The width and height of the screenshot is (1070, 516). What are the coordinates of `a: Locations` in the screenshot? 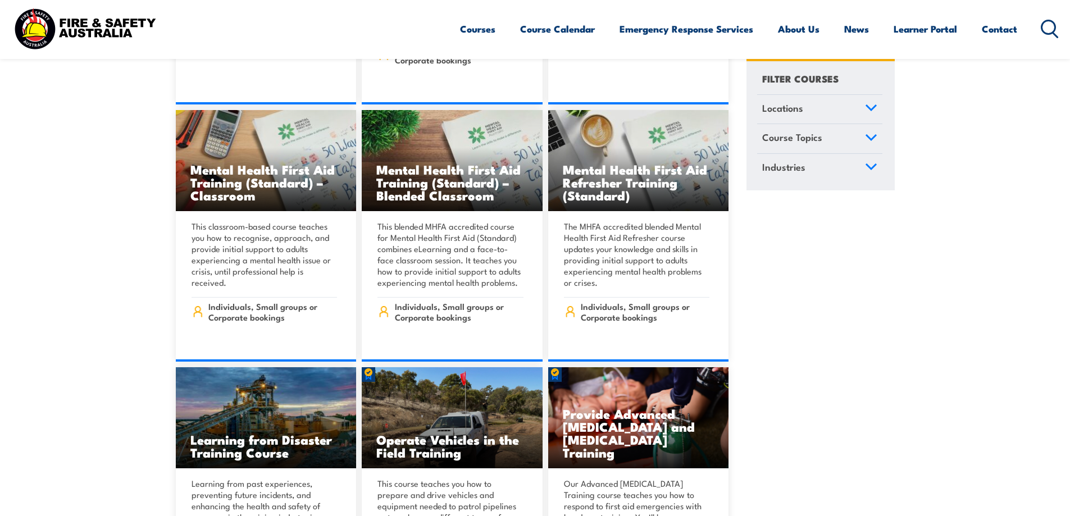 It's located at (819, 109).